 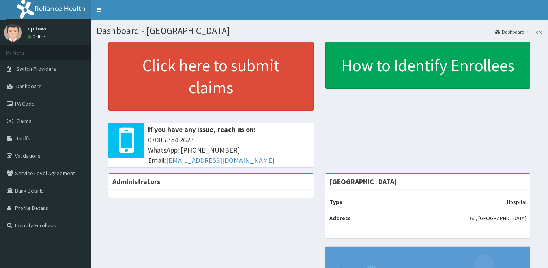 I want to click on b: If you have any issue, reach us on:, so click(x=202, y=129).